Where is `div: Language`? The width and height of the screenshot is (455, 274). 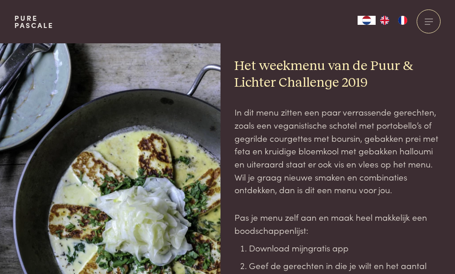 div: Language is located at coordinates (366, 20).